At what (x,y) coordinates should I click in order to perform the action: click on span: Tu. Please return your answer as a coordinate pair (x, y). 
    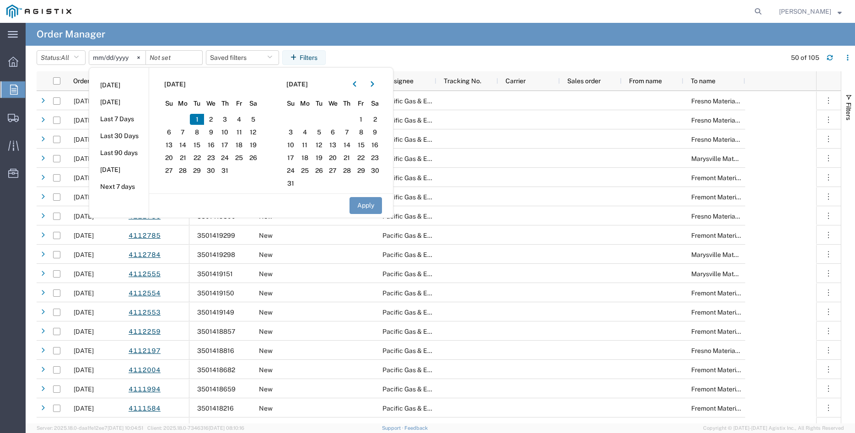
    Looking at the image, I should click on (197, 103).